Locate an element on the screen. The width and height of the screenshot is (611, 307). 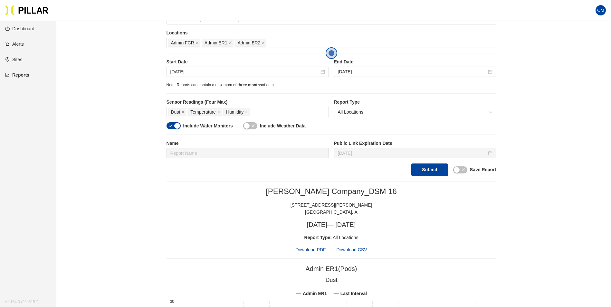
a: alertAlerts is located at coordinates (14, 44).